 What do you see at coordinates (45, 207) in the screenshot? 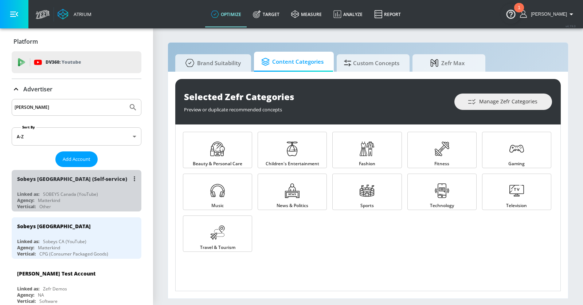
I see `div: Other` at bounding box center [45, 207].